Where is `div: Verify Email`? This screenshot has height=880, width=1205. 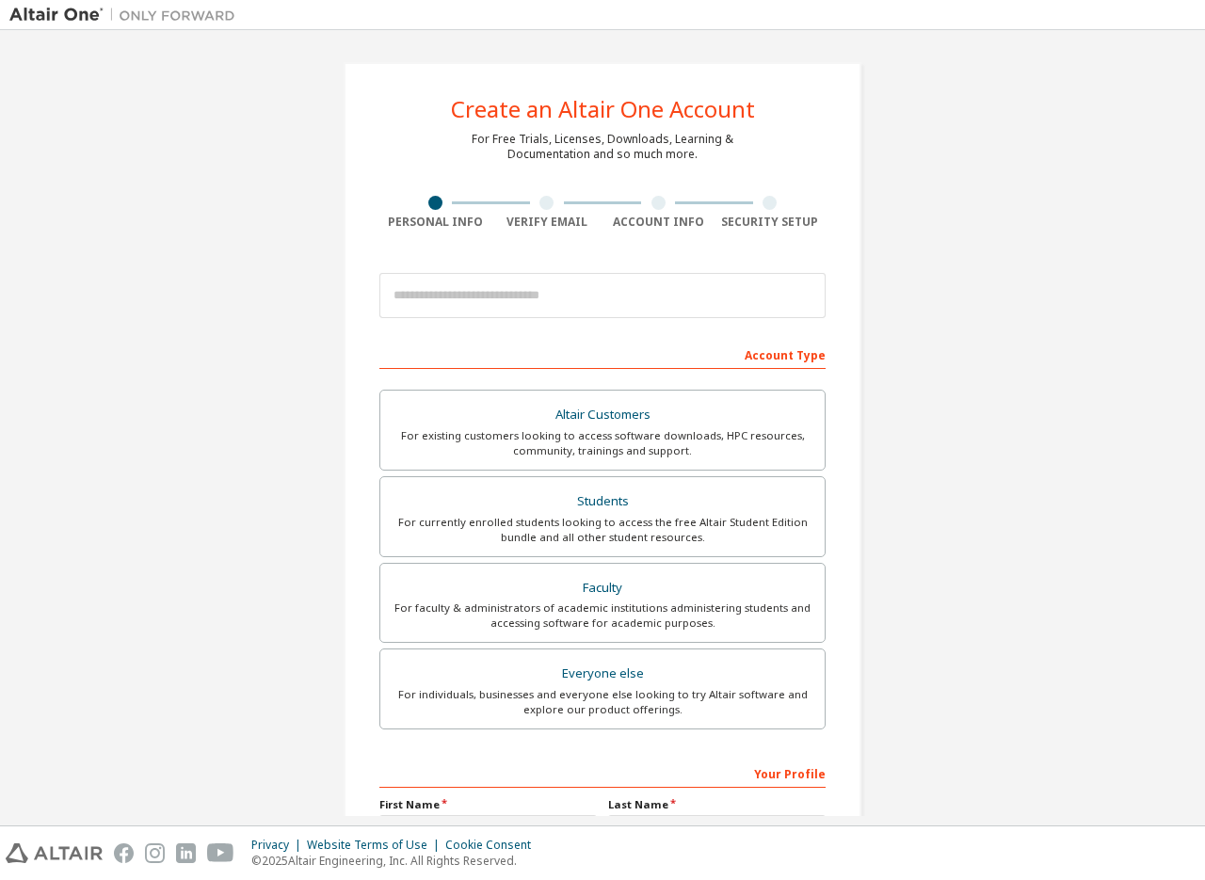 div: Verify Email is located at coordinates (547, 222).